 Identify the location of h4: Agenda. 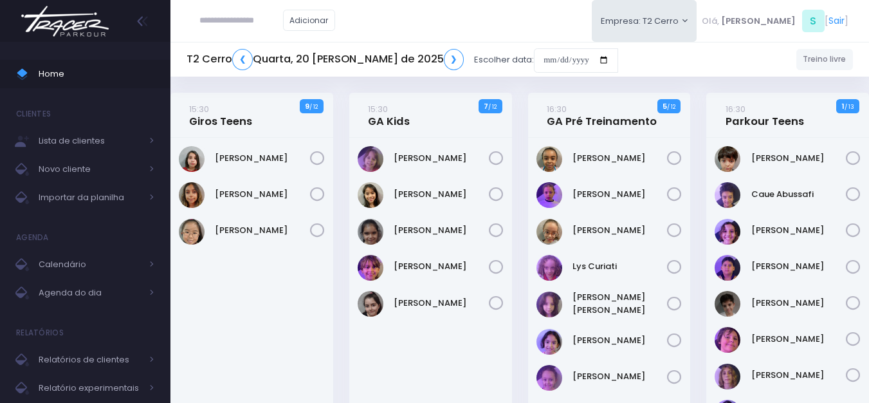
(32, 237).